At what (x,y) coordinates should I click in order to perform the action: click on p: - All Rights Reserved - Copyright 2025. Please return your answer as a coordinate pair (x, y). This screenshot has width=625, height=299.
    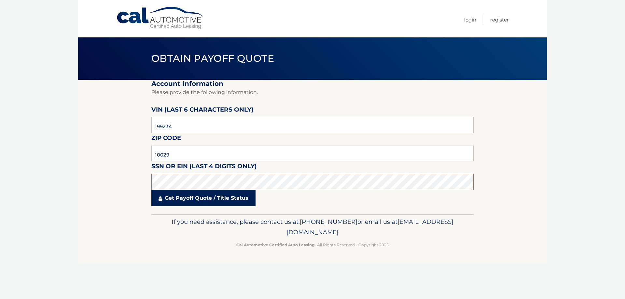
    Looking at the image, I should click on (313, 245).